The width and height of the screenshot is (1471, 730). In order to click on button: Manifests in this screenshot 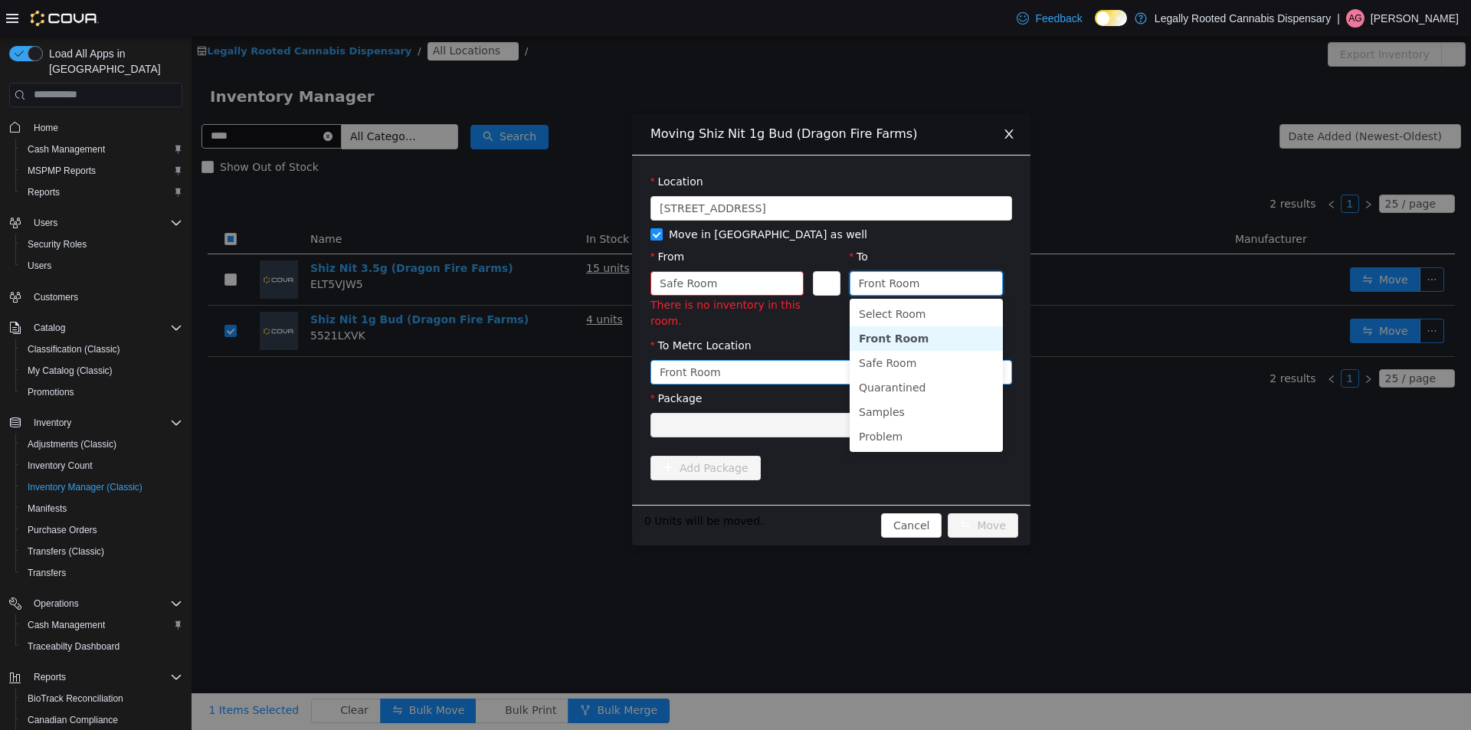, I will do `click(102, 509)`.